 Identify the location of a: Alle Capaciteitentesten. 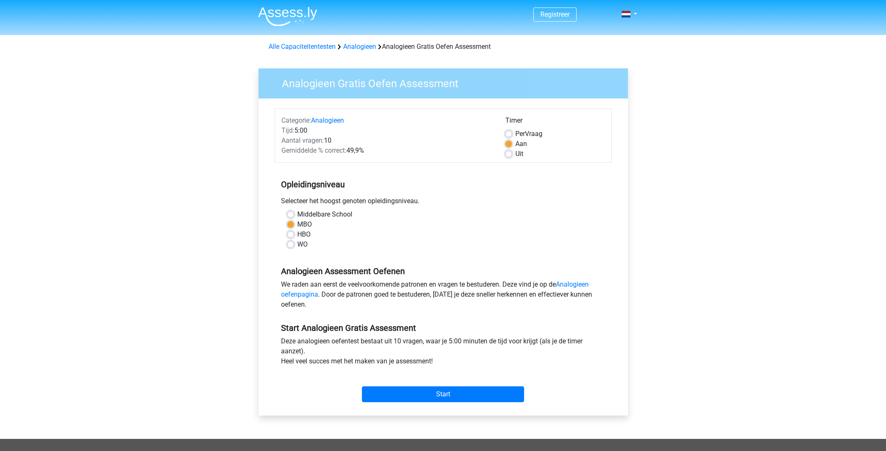
(302, 46).